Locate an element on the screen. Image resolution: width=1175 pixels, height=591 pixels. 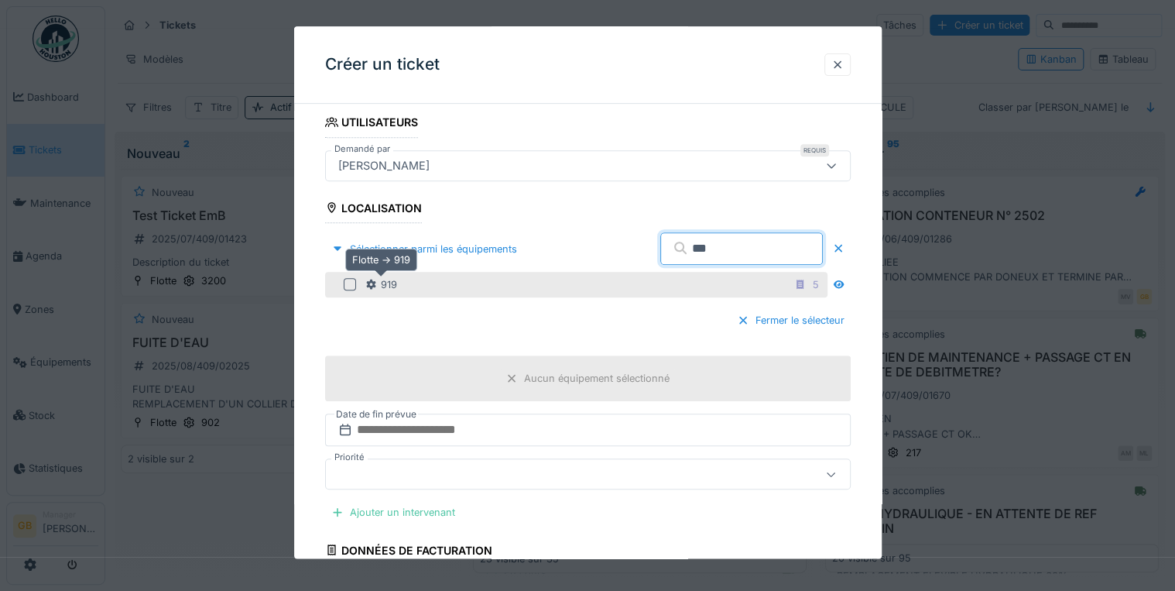
h3: Créer un ticket is located at coordinates (382, 64).